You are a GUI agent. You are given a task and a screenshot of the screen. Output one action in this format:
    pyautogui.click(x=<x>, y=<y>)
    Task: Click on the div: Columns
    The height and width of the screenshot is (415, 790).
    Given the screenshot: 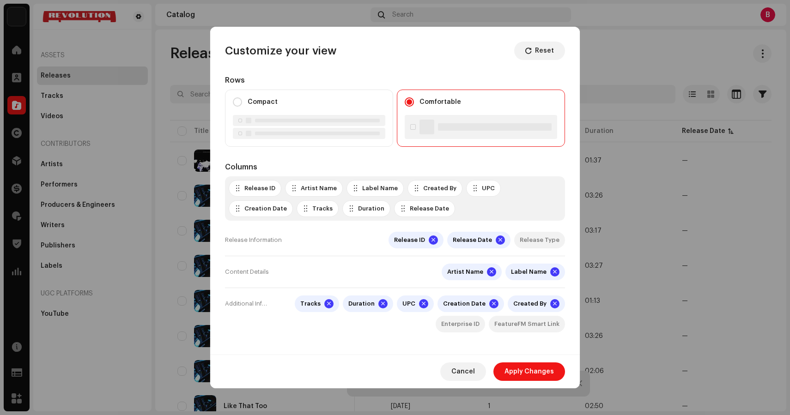 What is the action you would take?
    pyautogui.click(x=395, y=167)
    